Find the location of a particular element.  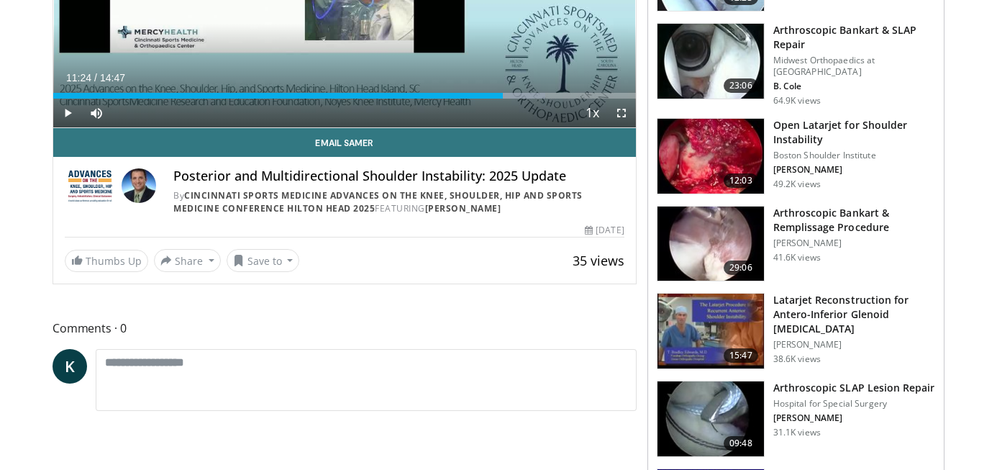

span: 14:47 is located at coordinates (112, 78).